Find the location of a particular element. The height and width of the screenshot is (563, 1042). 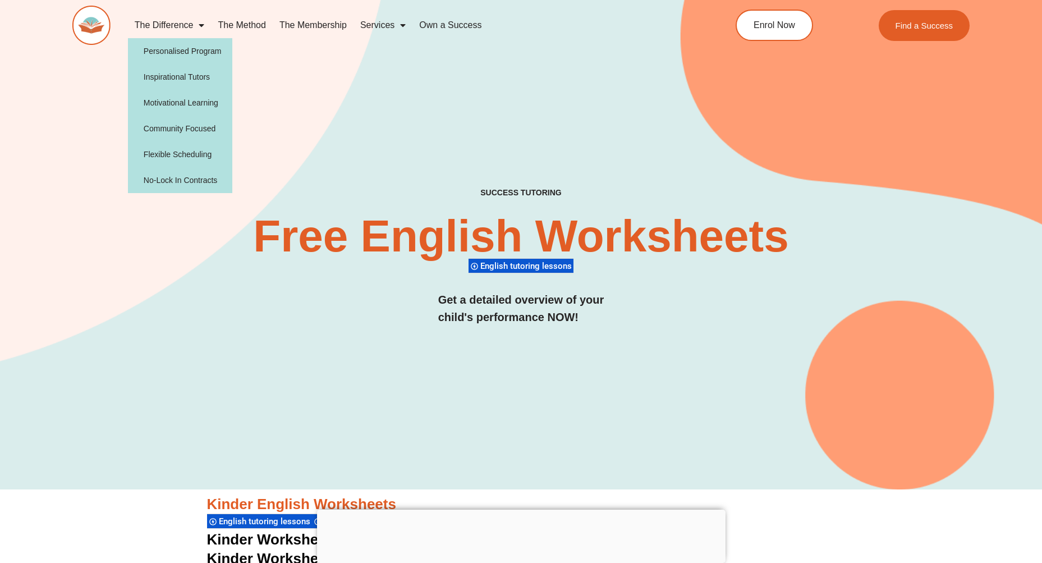

a: Services is located at coordinates (383, 25).